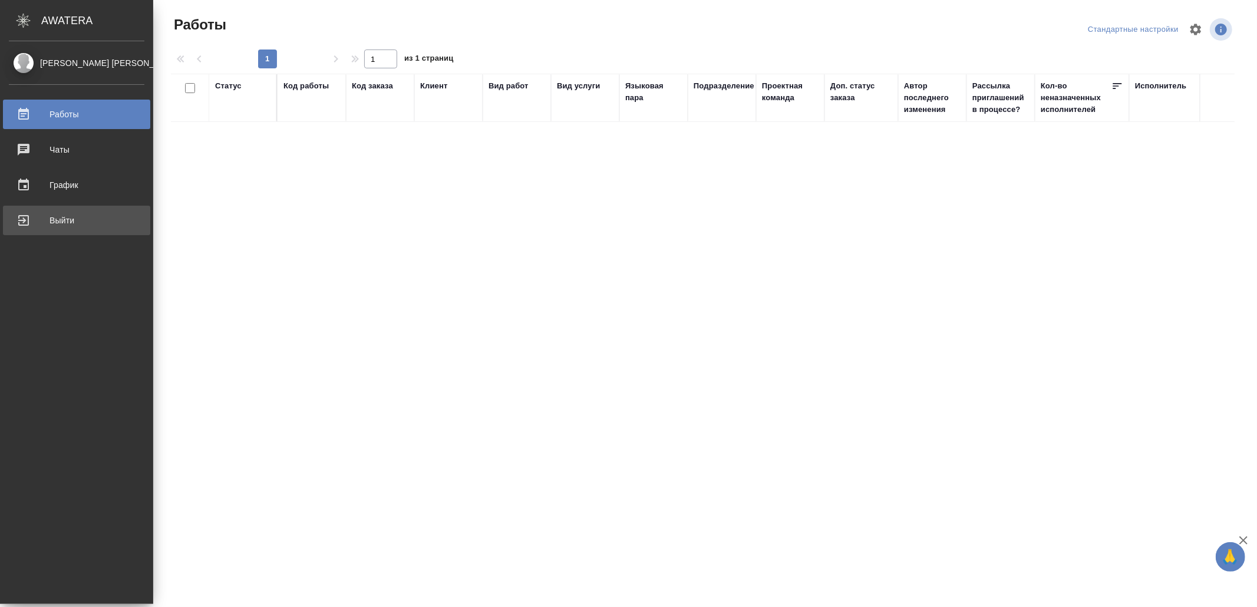 The width and height of the screenshot is (1257, 607). What do you see at coordinates (77, 185) in the screenshot?
I see `a: График` at bounding box center [77, 185].